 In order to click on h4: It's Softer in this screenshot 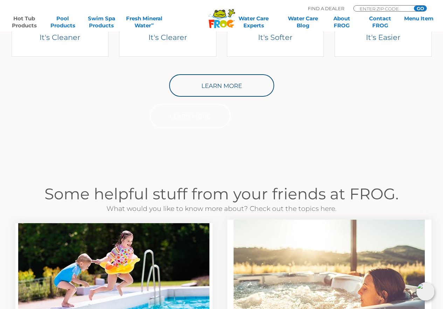, I will do `click(275, 37)`.